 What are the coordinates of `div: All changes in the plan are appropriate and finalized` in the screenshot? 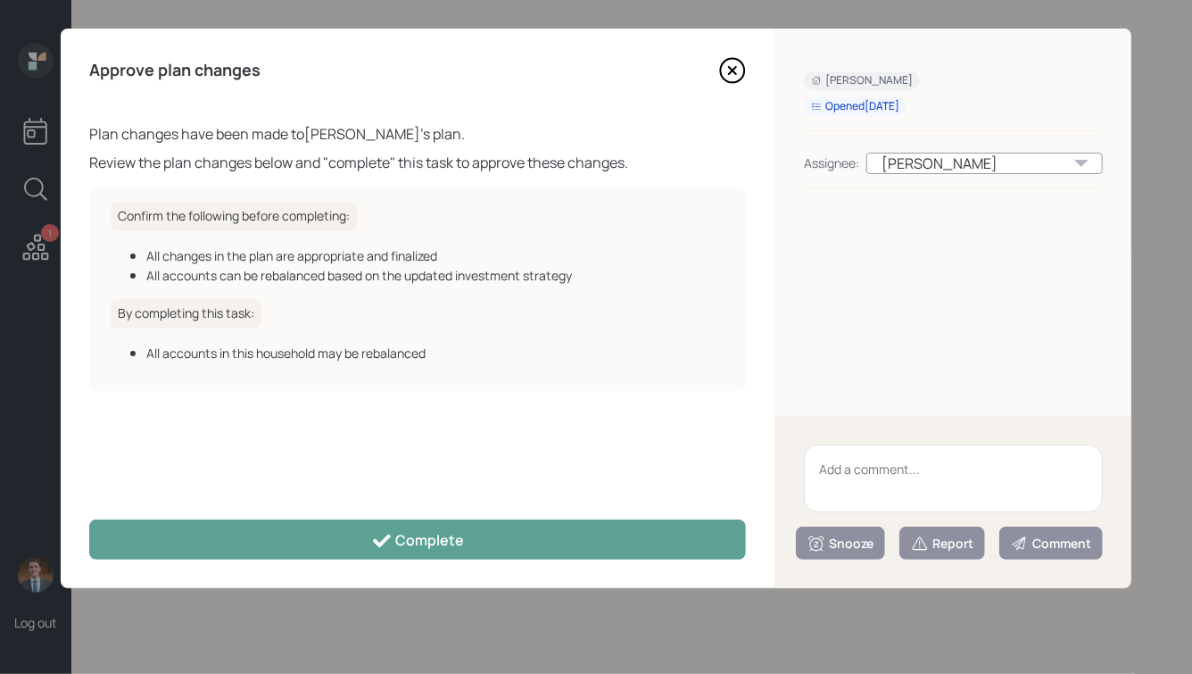 It's located at (435, 255).